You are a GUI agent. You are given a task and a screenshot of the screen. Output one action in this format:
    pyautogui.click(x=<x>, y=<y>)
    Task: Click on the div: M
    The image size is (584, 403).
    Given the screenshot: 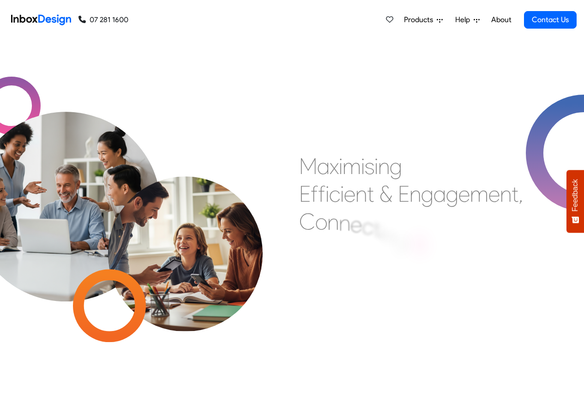 What is the action you would take?
    pyautogui.click(x=308, y=166)
    